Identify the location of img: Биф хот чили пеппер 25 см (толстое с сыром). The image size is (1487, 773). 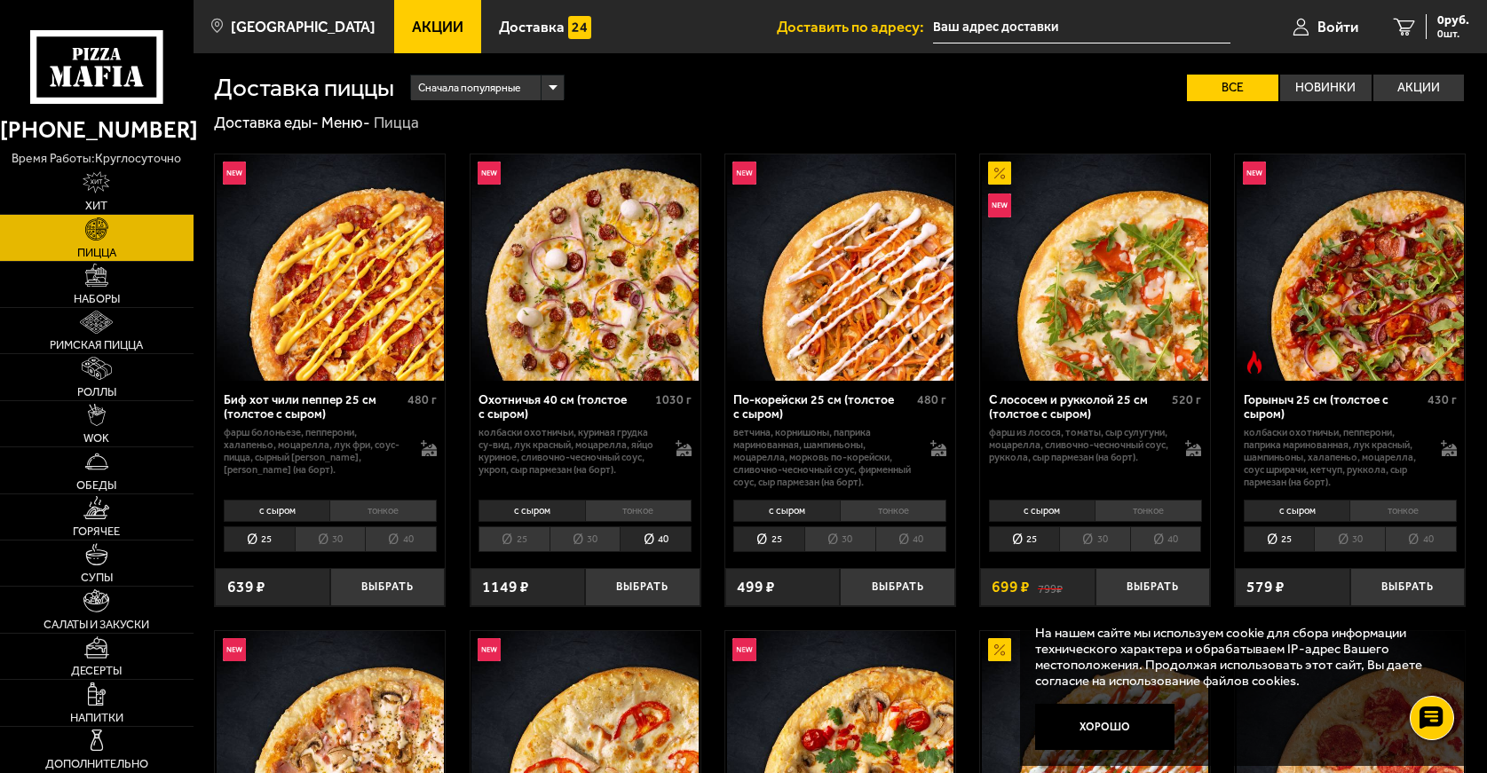
(330, 268).